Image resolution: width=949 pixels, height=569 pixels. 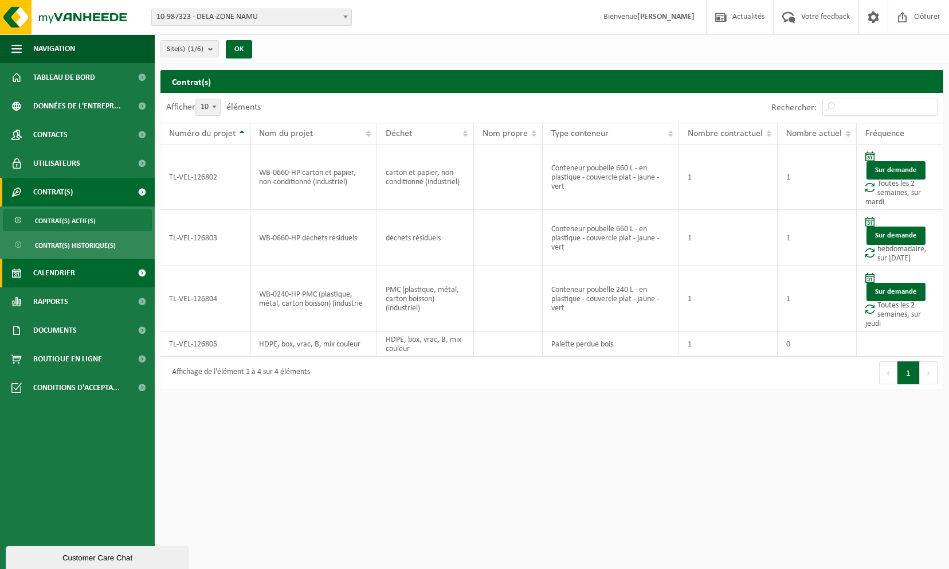 I want to click on td: TL-VEL-126802, so click(x=205, y=177).